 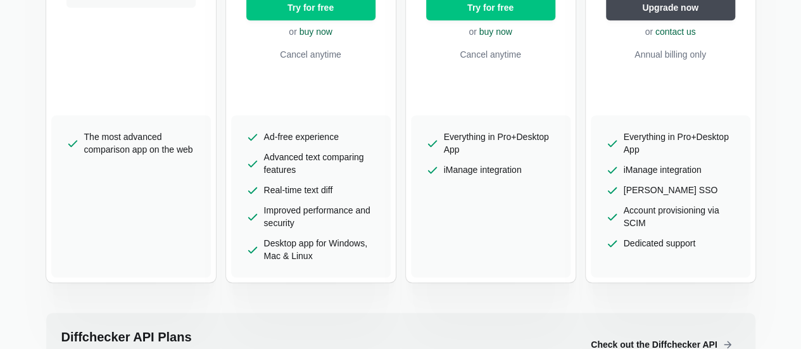 I want to click on a: contact us, so click(x=675, y=32).